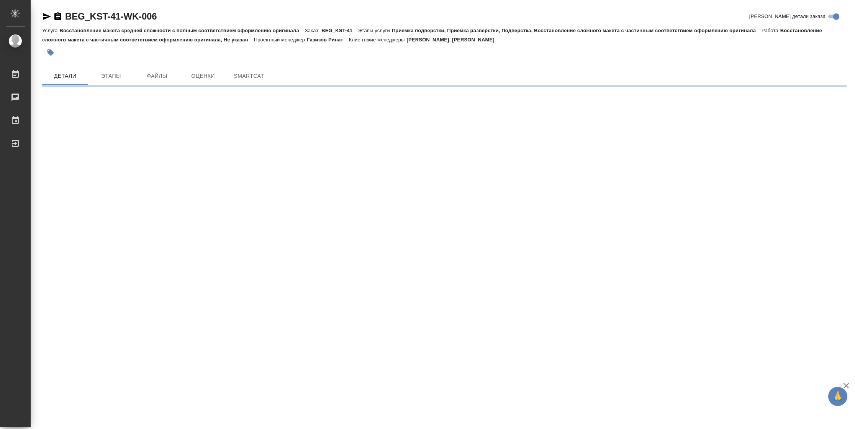 The width and height of the screenshot is (855, 429). Describe the element at coordinates (340, 30) in the screenshot. I see `p: BEG_KST-41` at that location.